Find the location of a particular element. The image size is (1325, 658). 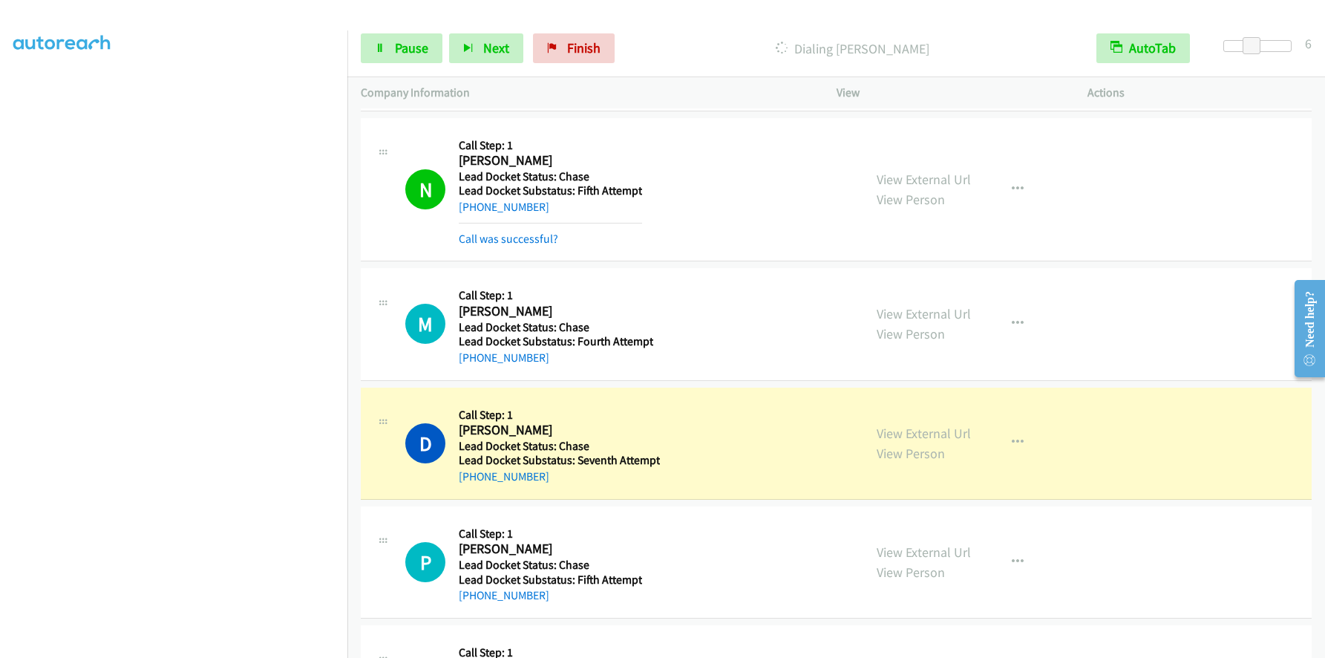

button: AutoTab is located at coordinates (1143, 48).